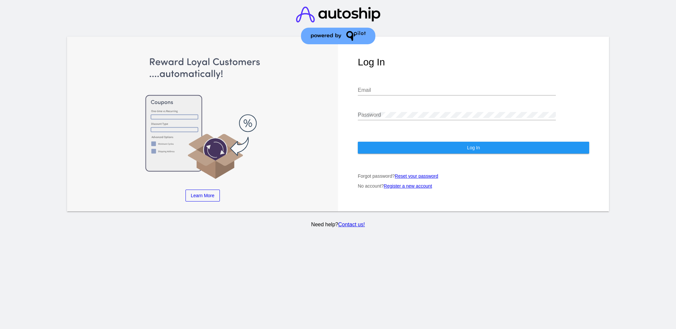 The height and width of the screenshot is (329, 676). Describe the element at coordinates (408, 186) in the screenshot. I see `a: Register a new account` at that location.